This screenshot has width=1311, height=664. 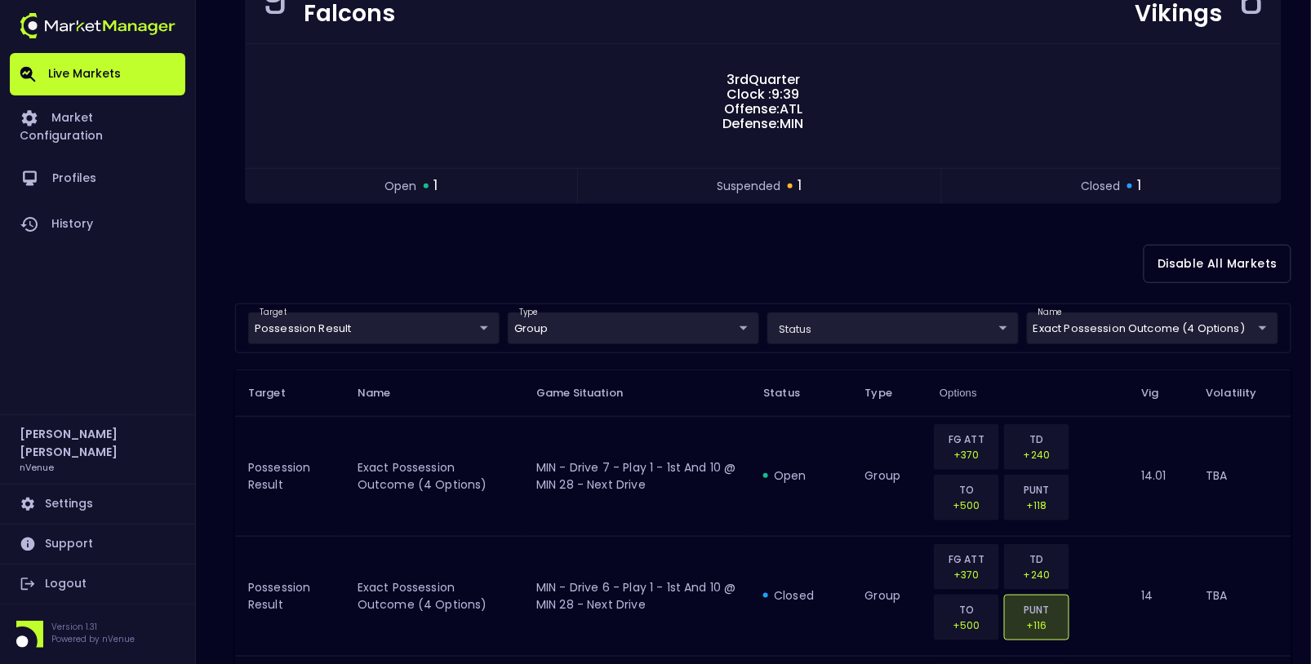 I want to click on span: Target, so click(x=278, y=393).